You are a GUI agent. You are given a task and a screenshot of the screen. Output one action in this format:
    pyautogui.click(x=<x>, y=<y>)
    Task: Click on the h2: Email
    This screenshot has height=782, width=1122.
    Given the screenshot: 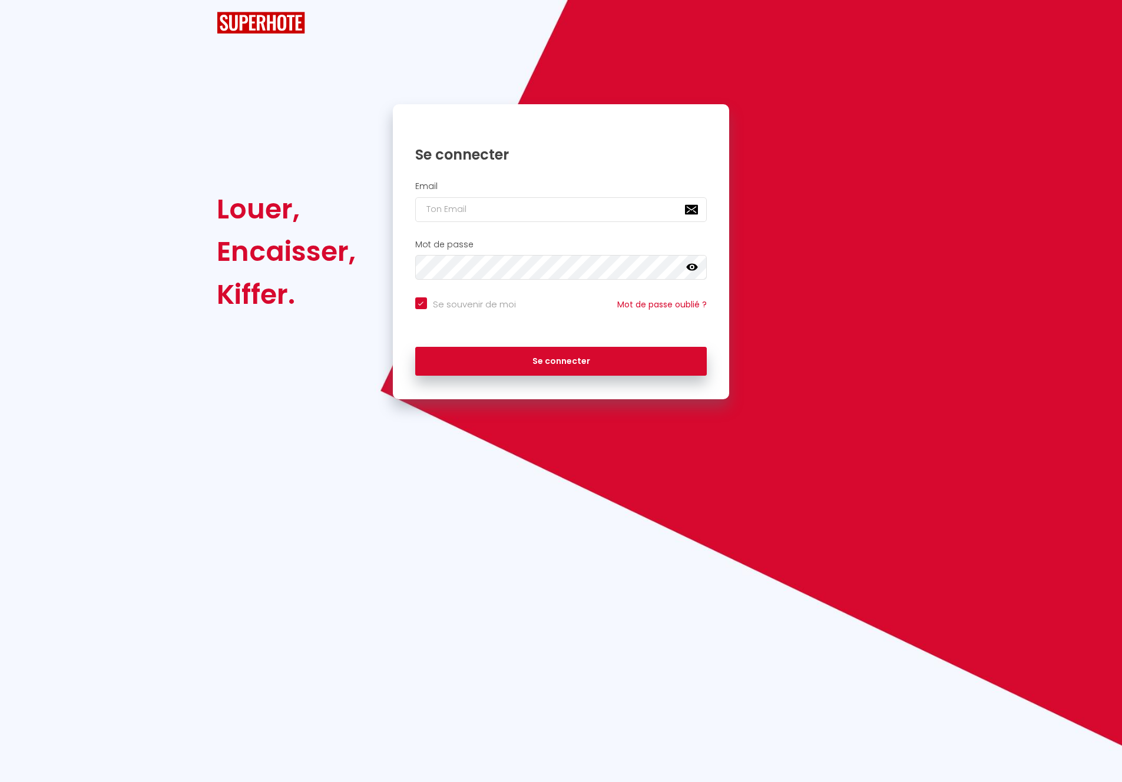 What is the action you would take?
    pyautogui.click(x=561, y=186)
    